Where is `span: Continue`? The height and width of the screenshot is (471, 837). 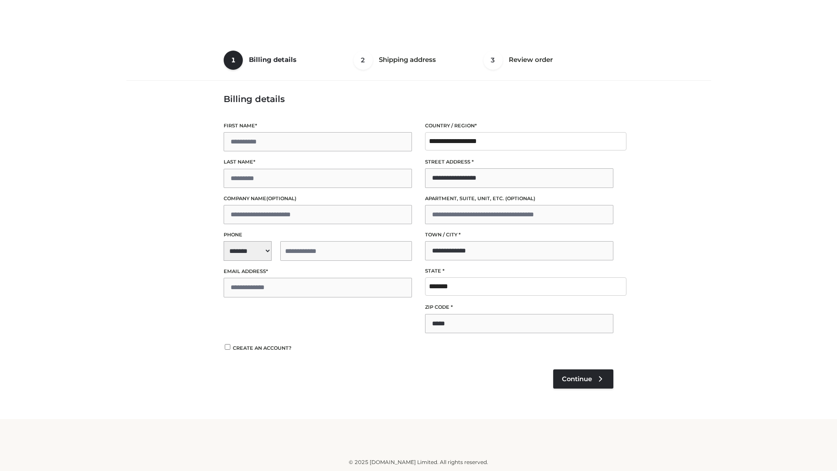 span: Continue is located at coordinates (577, 379).